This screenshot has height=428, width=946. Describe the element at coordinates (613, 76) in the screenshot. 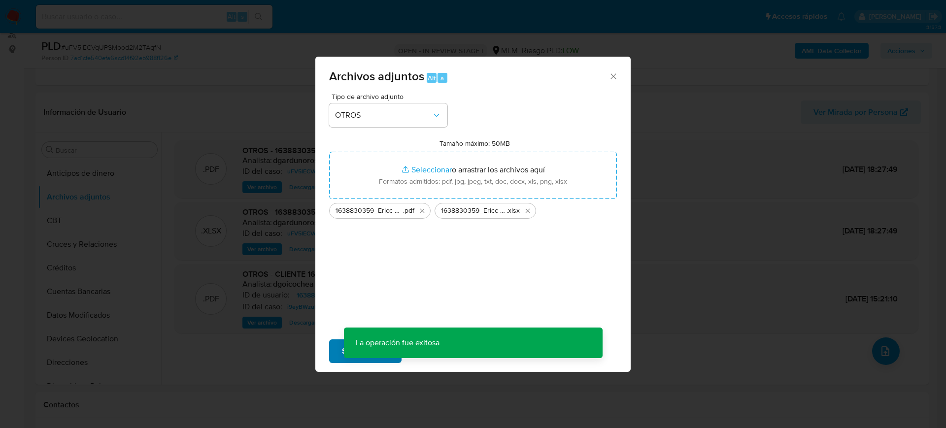

I see `button: Cerrar` at that location.